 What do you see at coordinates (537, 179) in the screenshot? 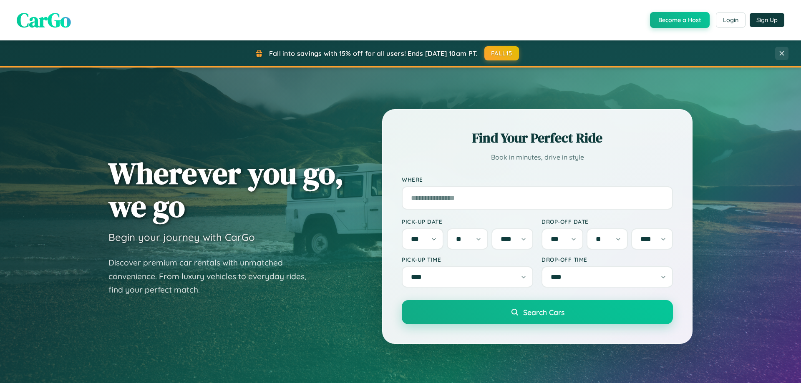
I see `label: Where` at bounding box center [537, 179].